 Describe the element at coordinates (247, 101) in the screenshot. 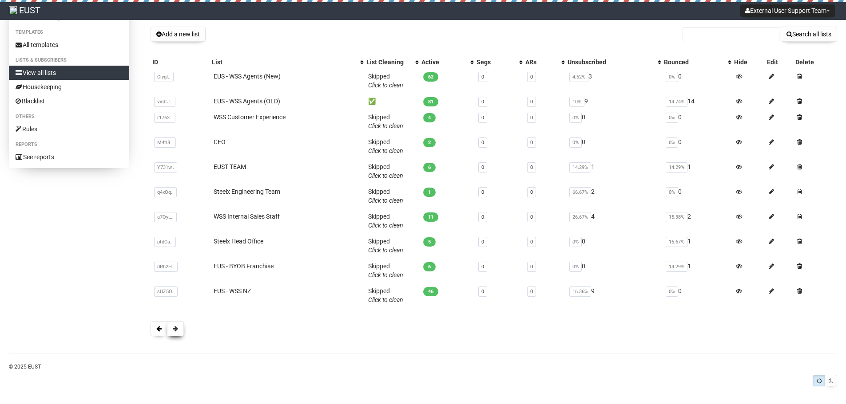

I see `a: EUS - WSS Agents (OLD)` at that location.